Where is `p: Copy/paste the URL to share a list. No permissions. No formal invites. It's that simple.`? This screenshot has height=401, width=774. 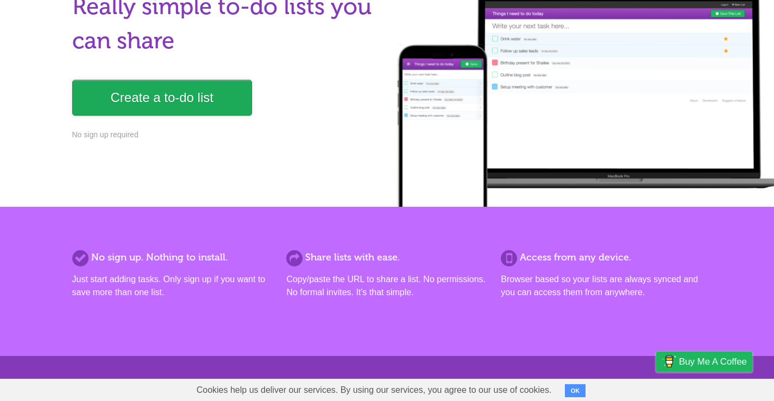
p: Copy/paste the URL to share a list. No permissions. No formal invites. It's that simple. is located at coordinates (387, 286).